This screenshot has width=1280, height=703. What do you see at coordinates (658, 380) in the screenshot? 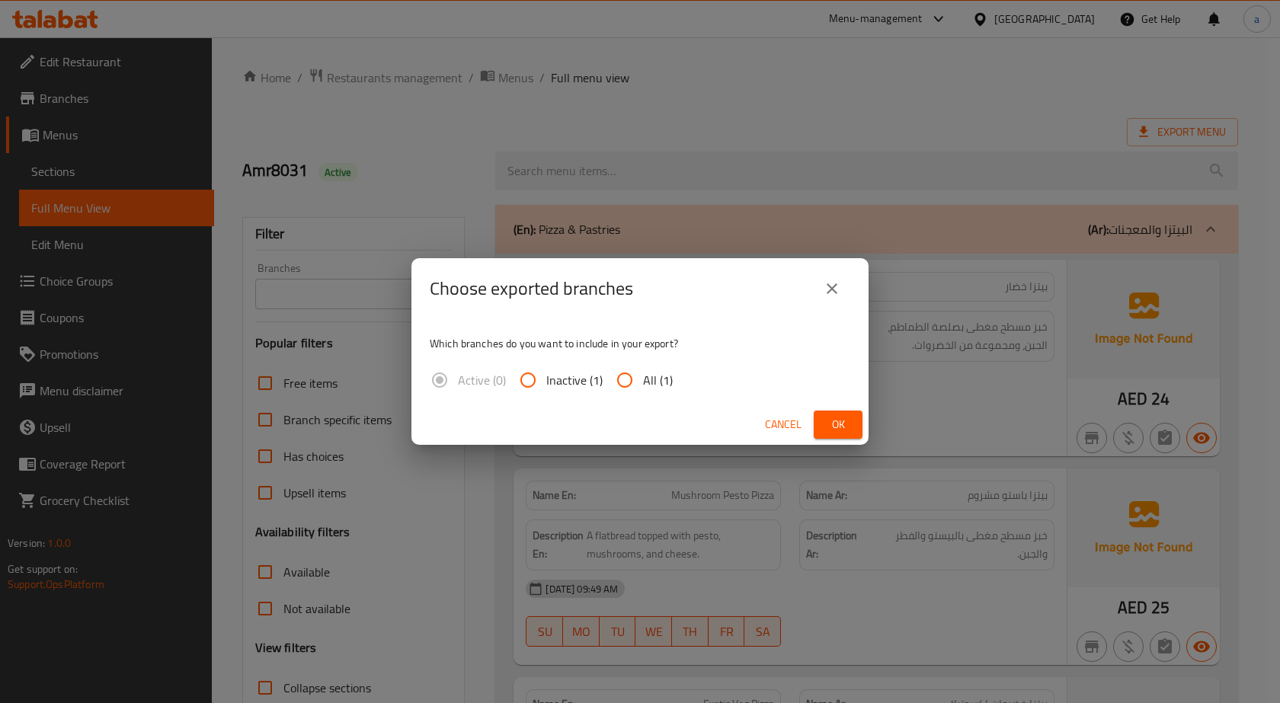
I see `span: All (1)` at bounding box center [658, 380].